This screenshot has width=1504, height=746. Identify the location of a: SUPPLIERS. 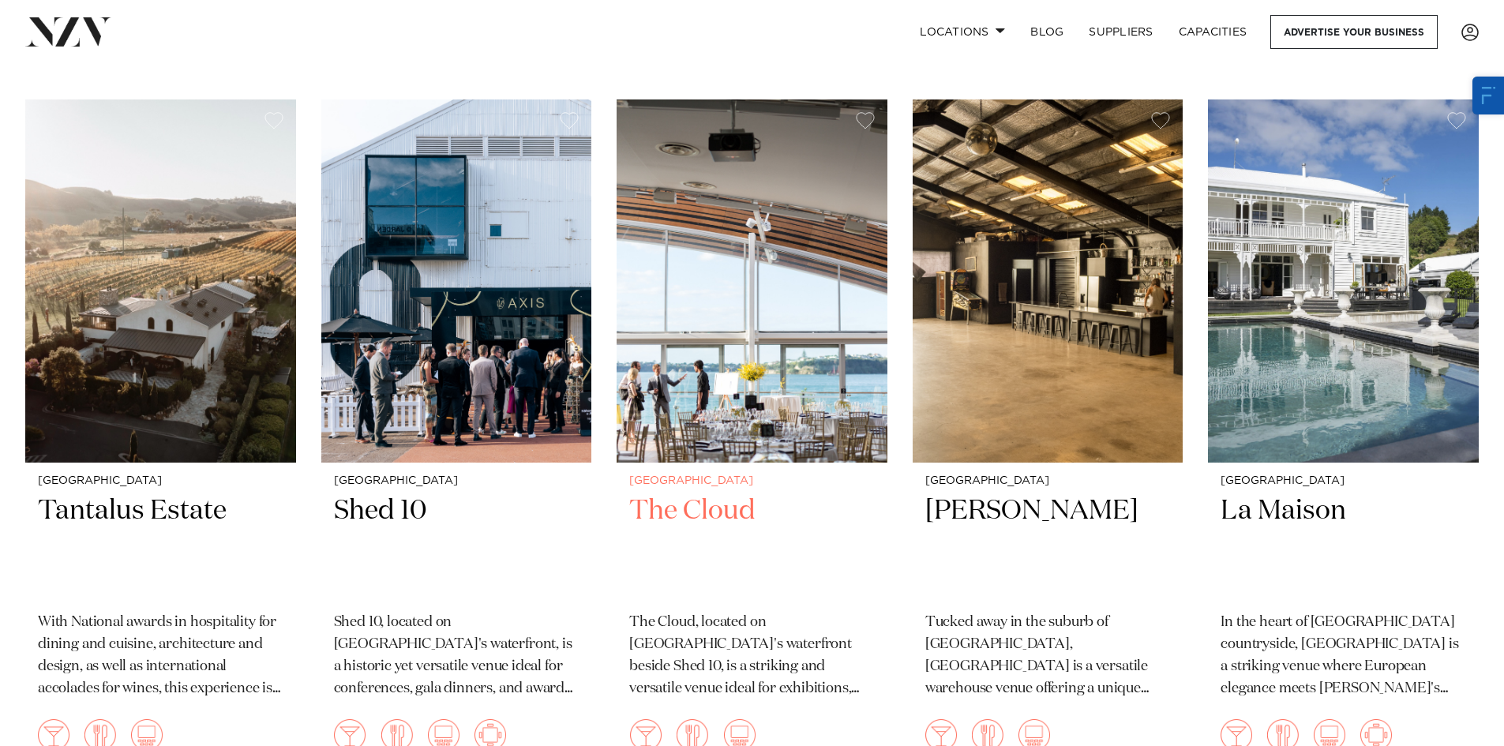
(1120, 32).